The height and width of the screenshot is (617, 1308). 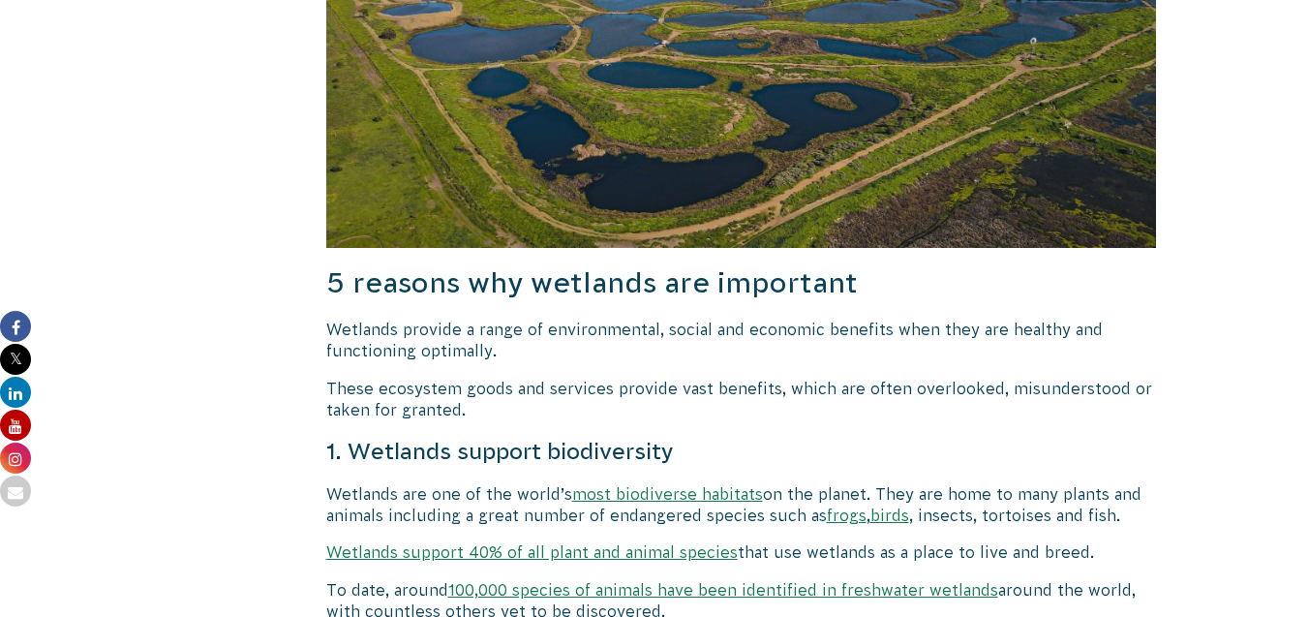 What do you see at coordinates (742, 552) in the screenshot?
I see `p: that use wetlands as a place to live and breed.` at bounding box center [742, 552].